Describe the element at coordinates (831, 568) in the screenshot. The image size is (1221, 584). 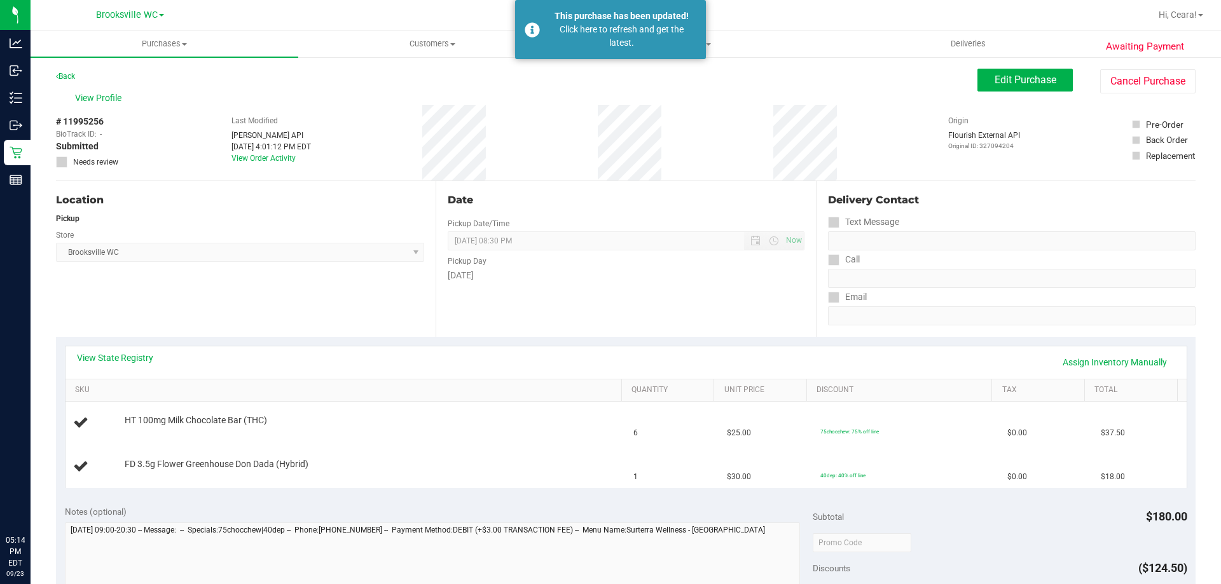
I see `span: Discounts` at that location.